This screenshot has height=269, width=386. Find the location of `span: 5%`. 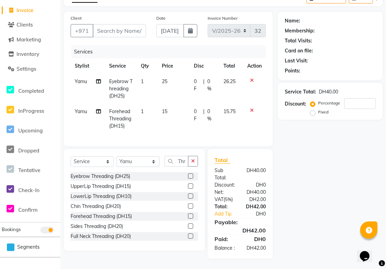

span: 5% is located at coordinates (228, 199).